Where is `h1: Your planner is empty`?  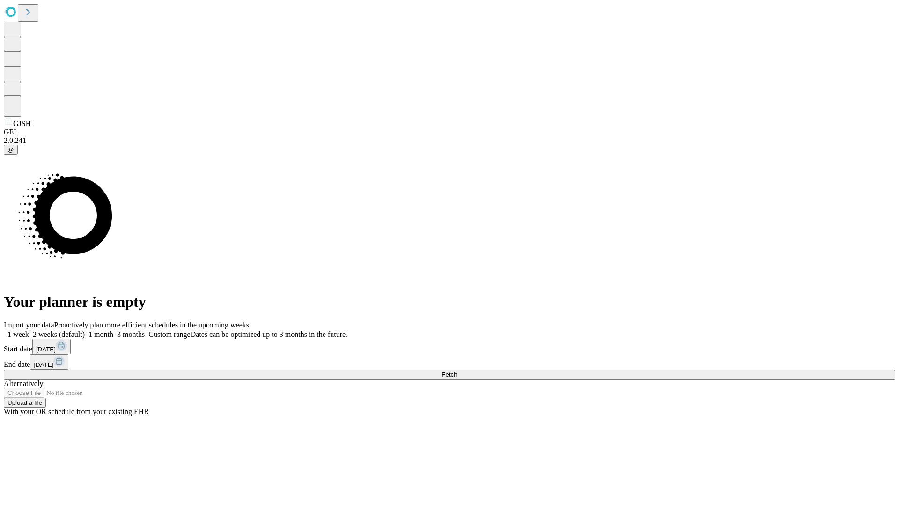
h1: Your planner is empty is located at coordinates (450, 302).